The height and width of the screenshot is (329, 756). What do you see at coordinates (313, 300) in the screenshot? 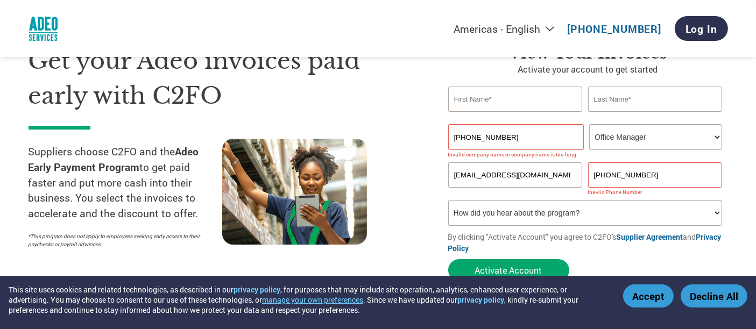
I see `button: manage your own preferences` at bounding box center [313, 300].